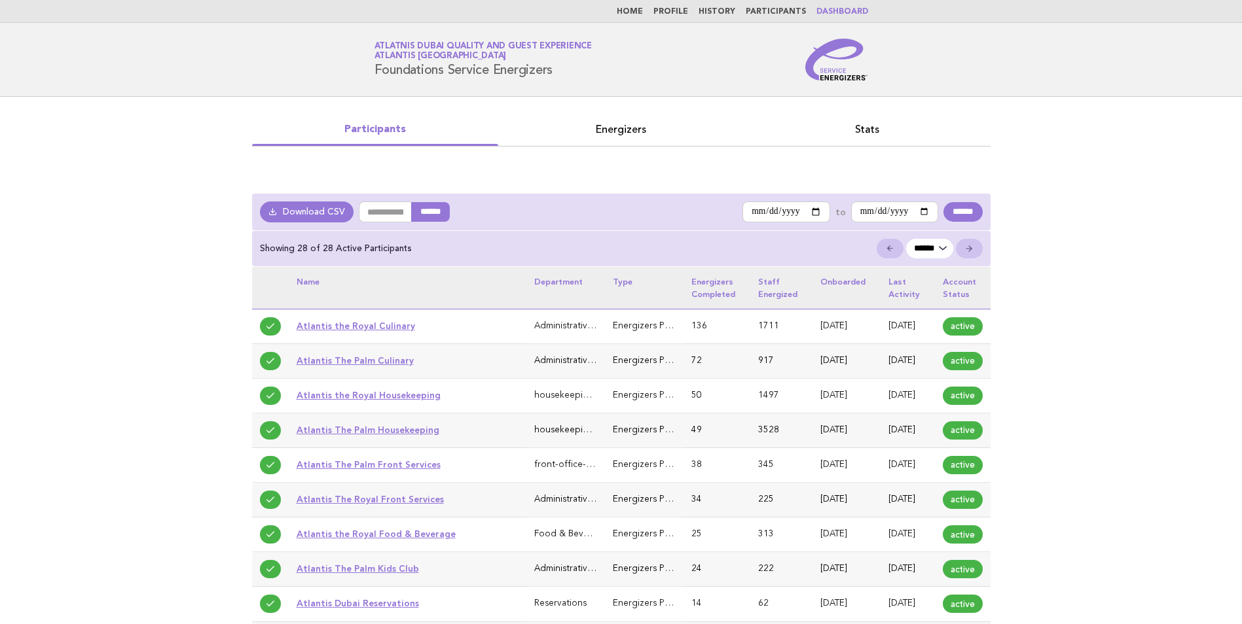  I want to click on p: Showing 28 of 28 Active Participants, so click(336, 249).